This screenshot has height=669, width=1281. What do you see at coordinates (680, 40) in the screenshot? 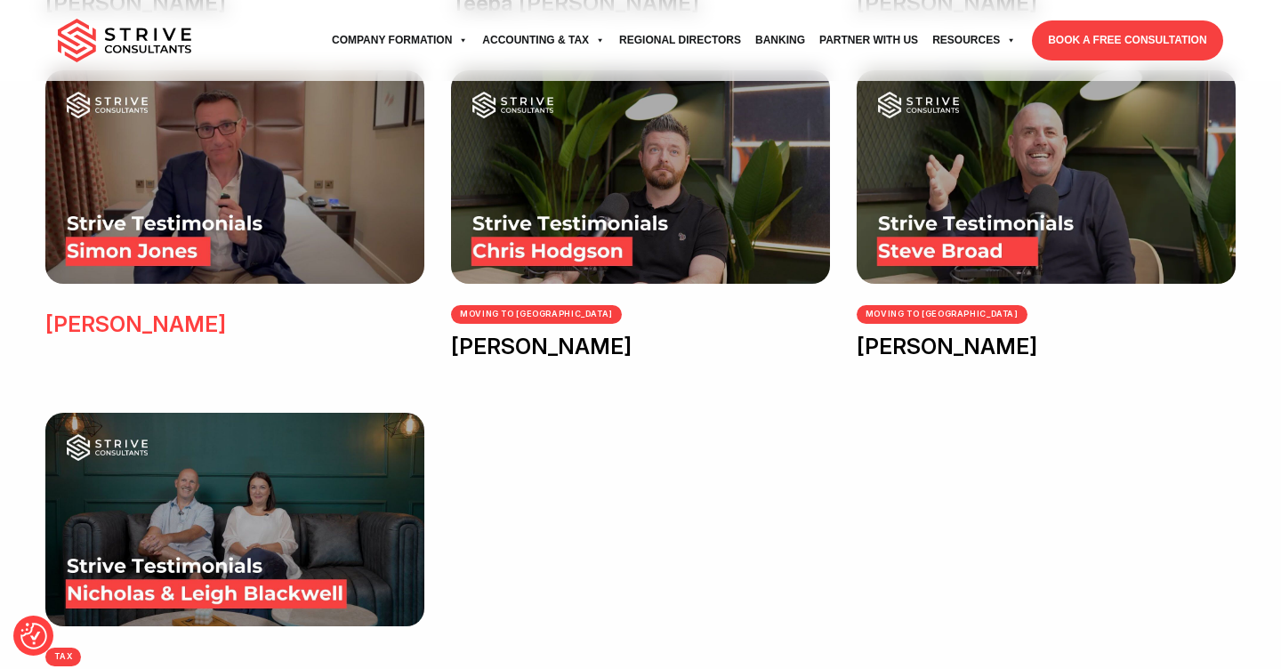
I see `a: Regional Directors` at bounding box center [680, 40].